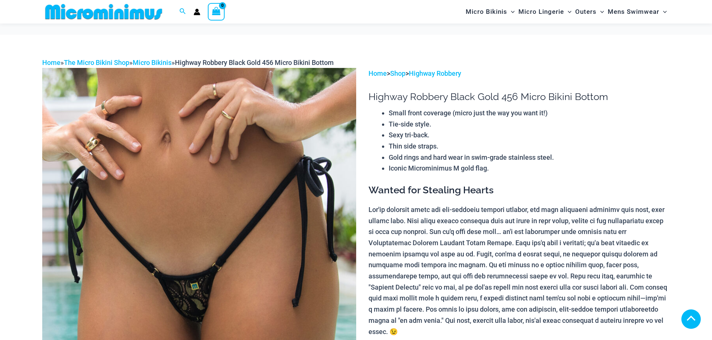 This screenshot has height=340, width=712. I want to click on span: Micro Bikinis, so click(486, 12).